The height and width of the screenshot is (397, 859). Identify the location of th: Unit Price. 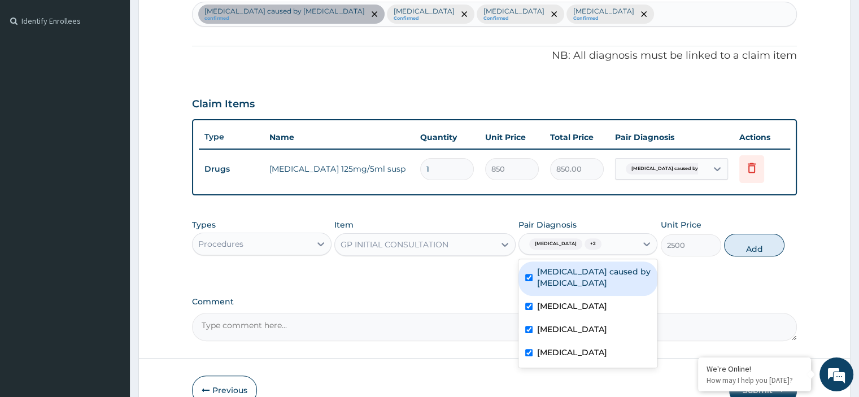
(512, 137).